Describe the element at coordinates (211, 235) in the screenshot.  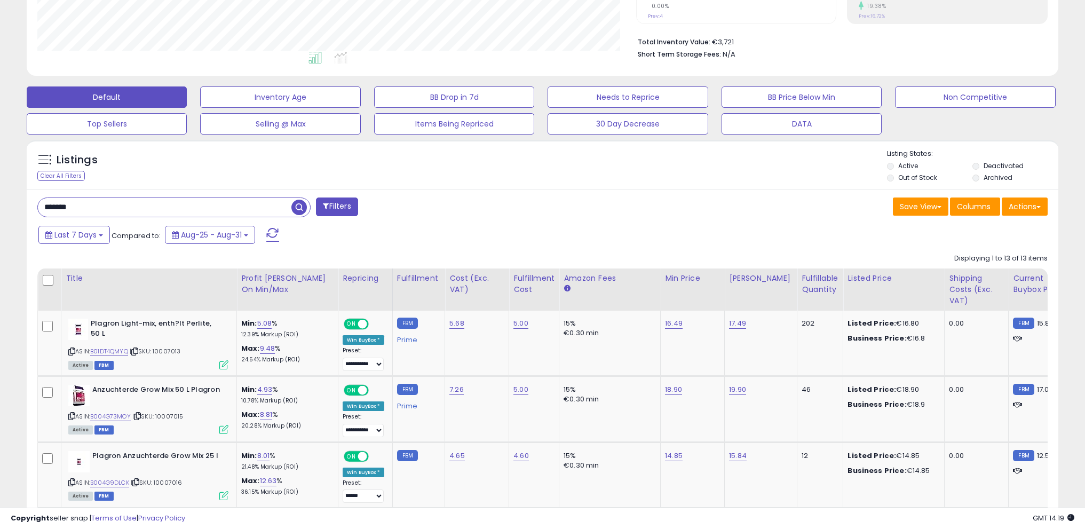
I see `span: Aug-25 - Aug-31` at that location.